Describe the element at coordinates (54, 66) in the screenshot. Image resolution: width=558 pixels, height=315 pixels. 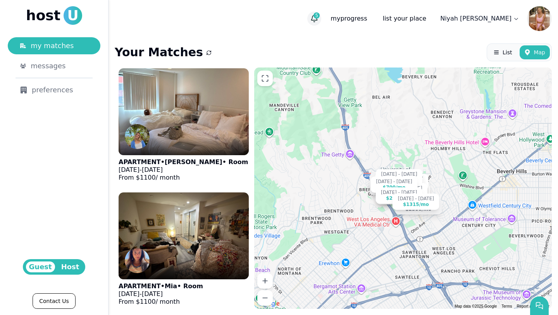
I see `a: messages` at that location.